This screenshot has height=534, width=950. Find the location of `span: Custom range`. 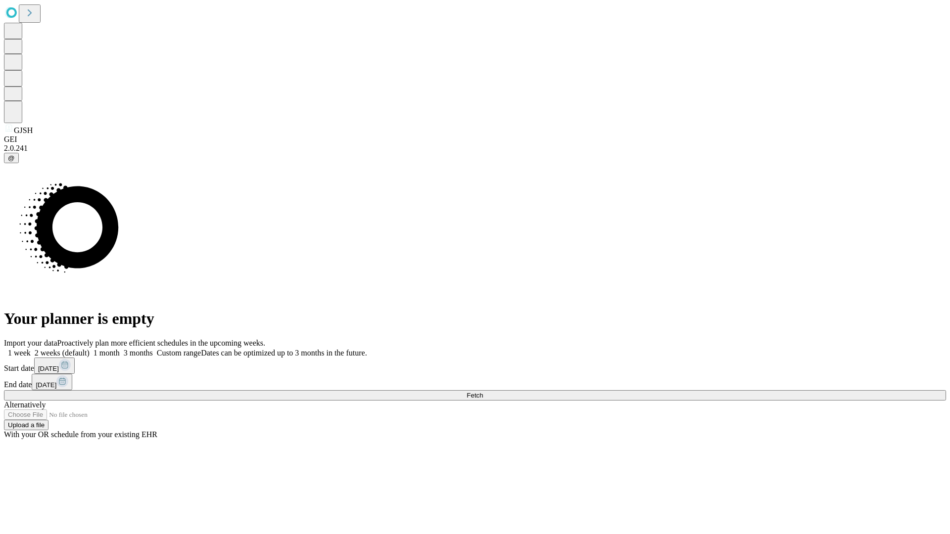

span: Custom range is located at coordinates (179, 353).